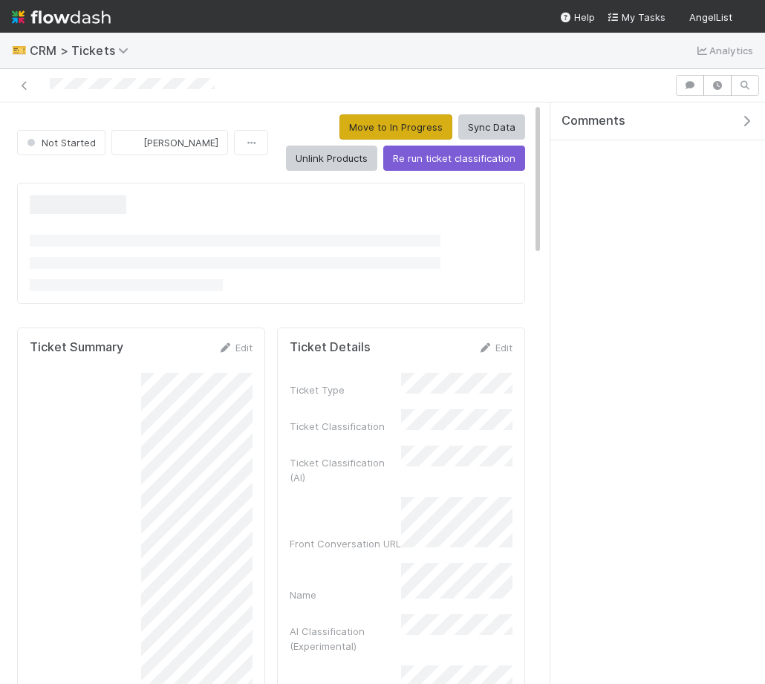  Describe the element at coordinates (636, 17) in the screenshot. I see `a: My Tasks` at that location.